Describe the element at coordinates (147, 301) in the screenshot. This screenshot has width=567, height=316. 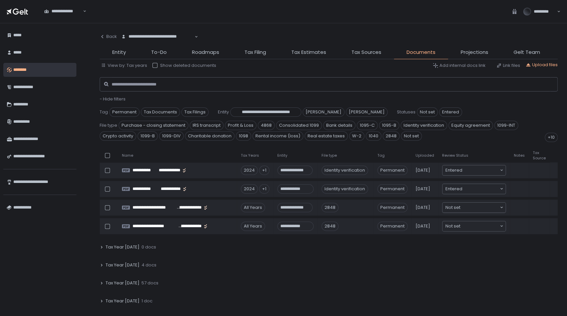
I see `span: 1 doc` at that location.